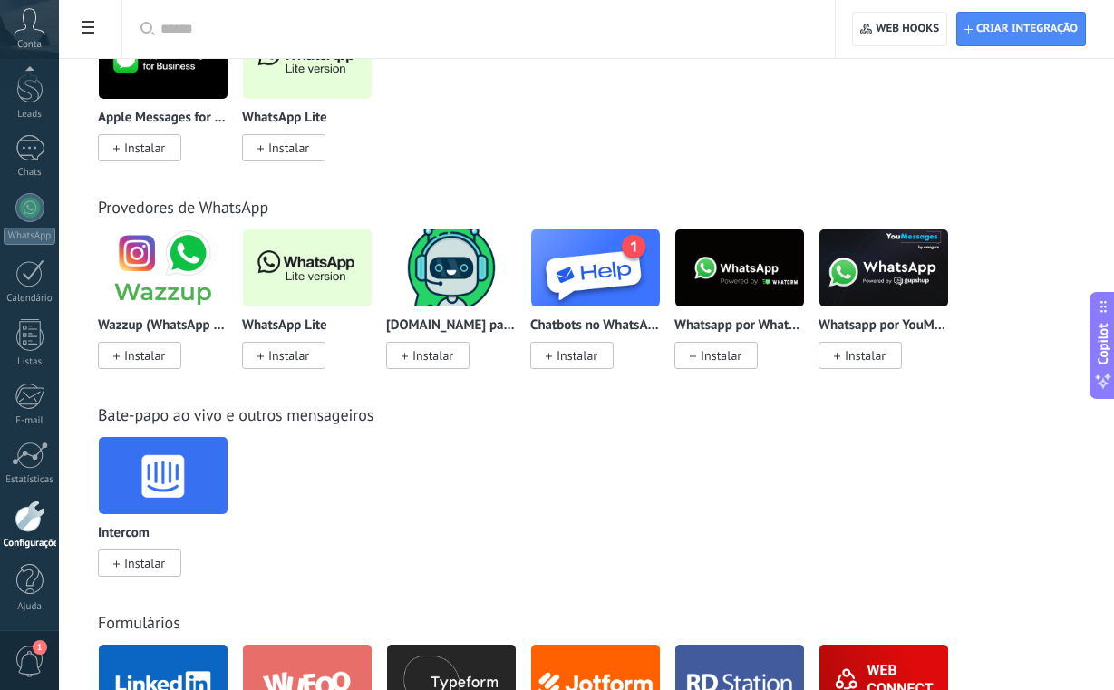 The width and height of the screenshot is (1114, 690). I want to click on div: Whatsapp por Whatcrm e Telphin, so click(746, 309).